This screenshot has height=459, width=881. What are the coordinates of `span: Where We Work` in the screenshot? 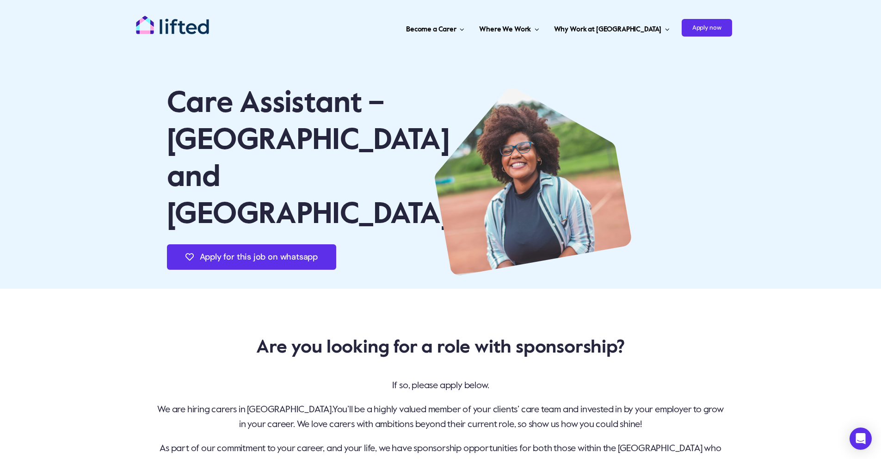 It's located at (505, 30).